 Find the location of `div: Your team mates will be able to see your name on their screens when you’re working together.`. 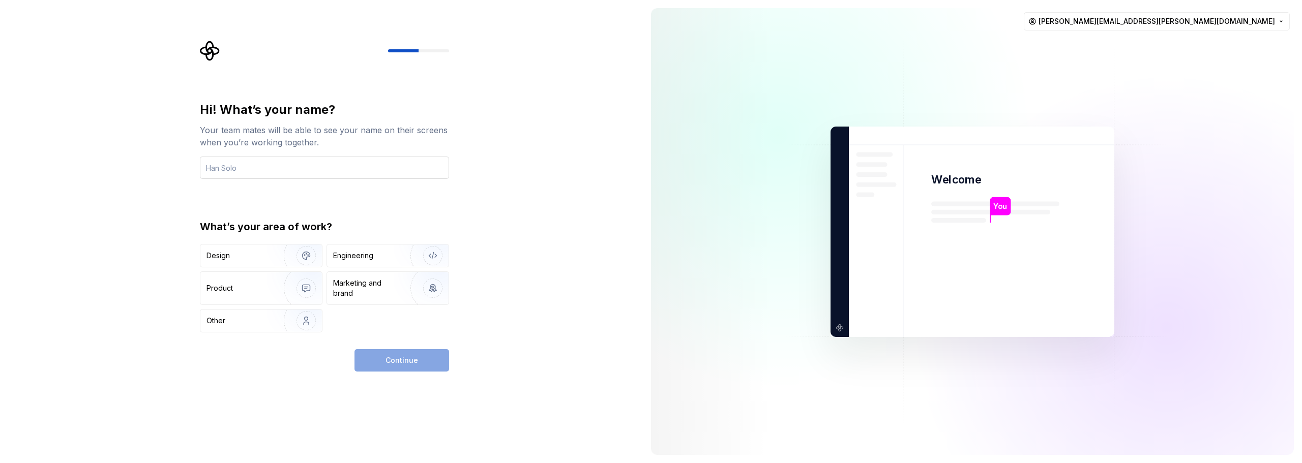

div: Your team mates will be able to see your name on their screens when you’re working together. is located at coordinates (325, 136).